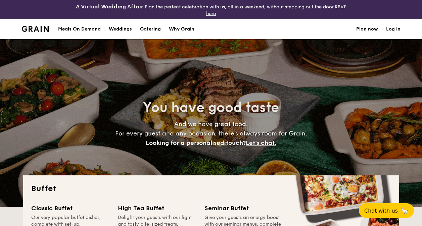 Image resolution: width=422 pixels, height=226 pixels. Describe the element at coordinates (35, 29) in the screenshot. I see `img: Grain` at that location.